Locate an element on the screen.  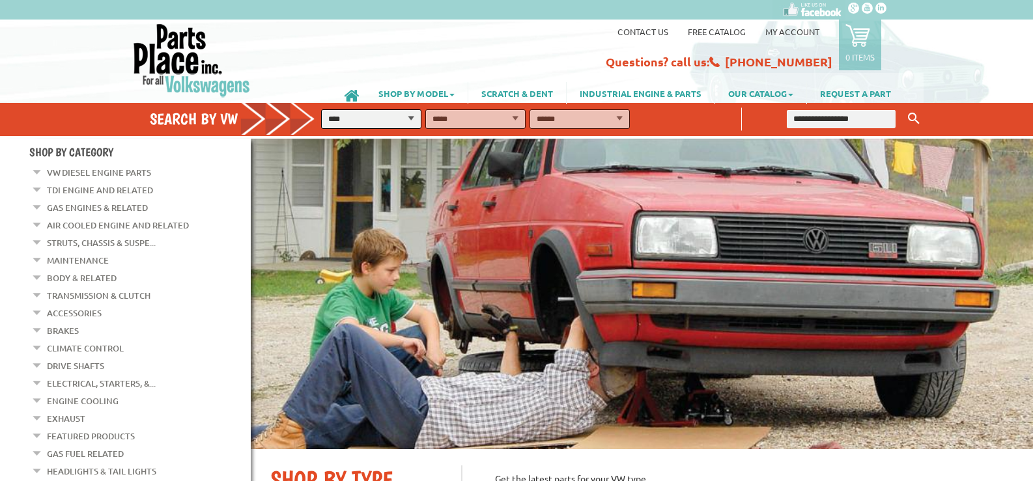
img: First slide [900x500] is located at coordinates (642, 294).